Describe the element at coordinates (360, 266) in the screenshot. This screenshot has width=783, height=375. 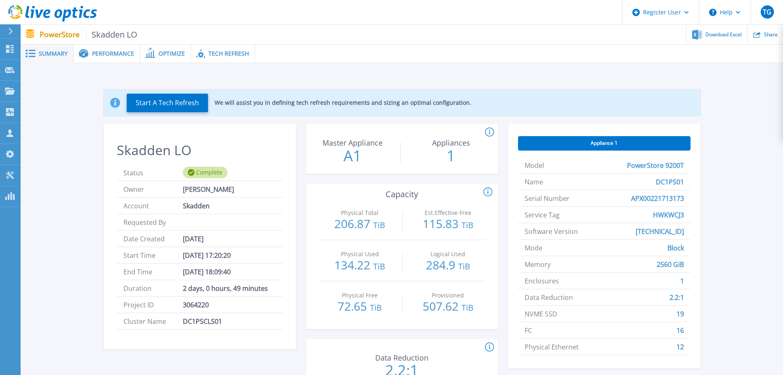
I see `p: 134.22` at that location.